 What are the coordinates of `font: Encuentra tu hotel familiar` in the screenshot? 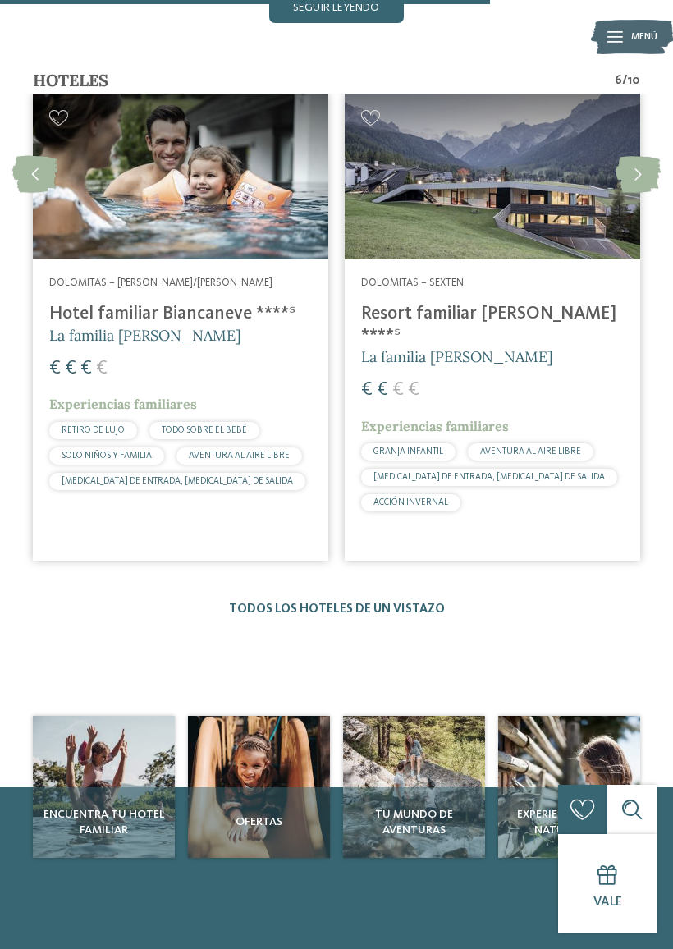 It's located at (104, 823).